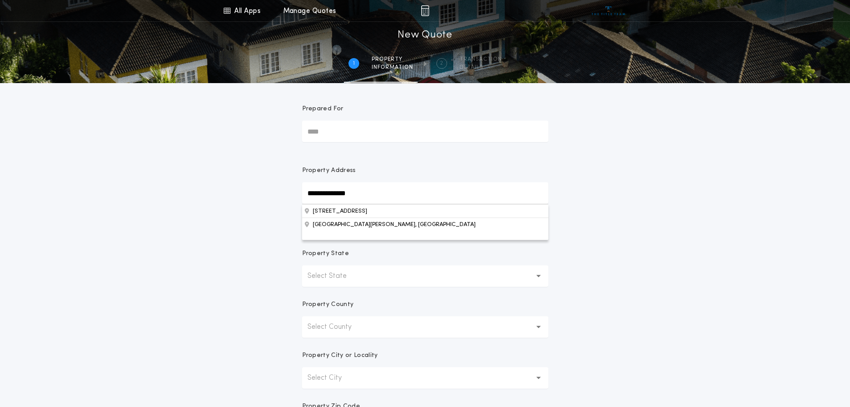  Describe the element at coordinates (425, 378) in the screenshot. I see `button: Select City` at that location.